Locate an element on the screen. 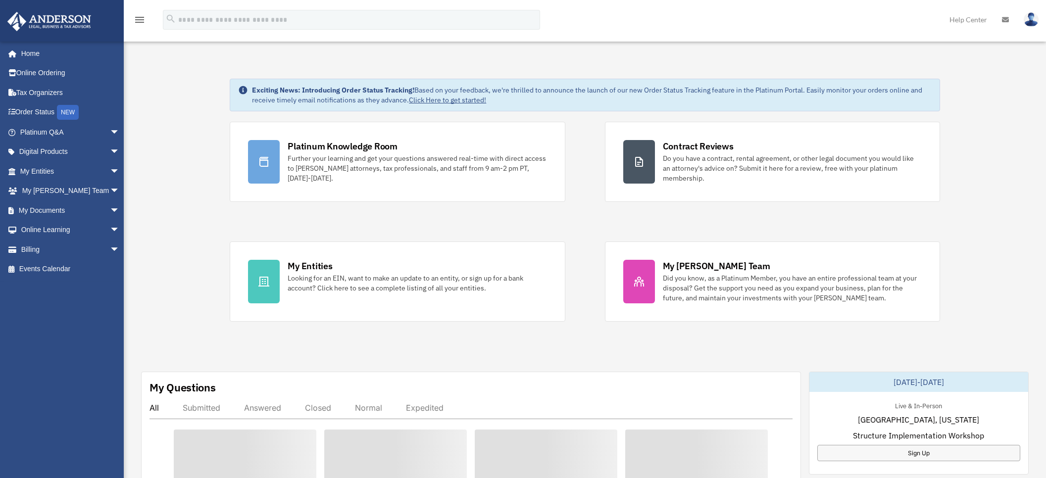  a: Billingarrow_drop_down is located at coordinates (71, 250).